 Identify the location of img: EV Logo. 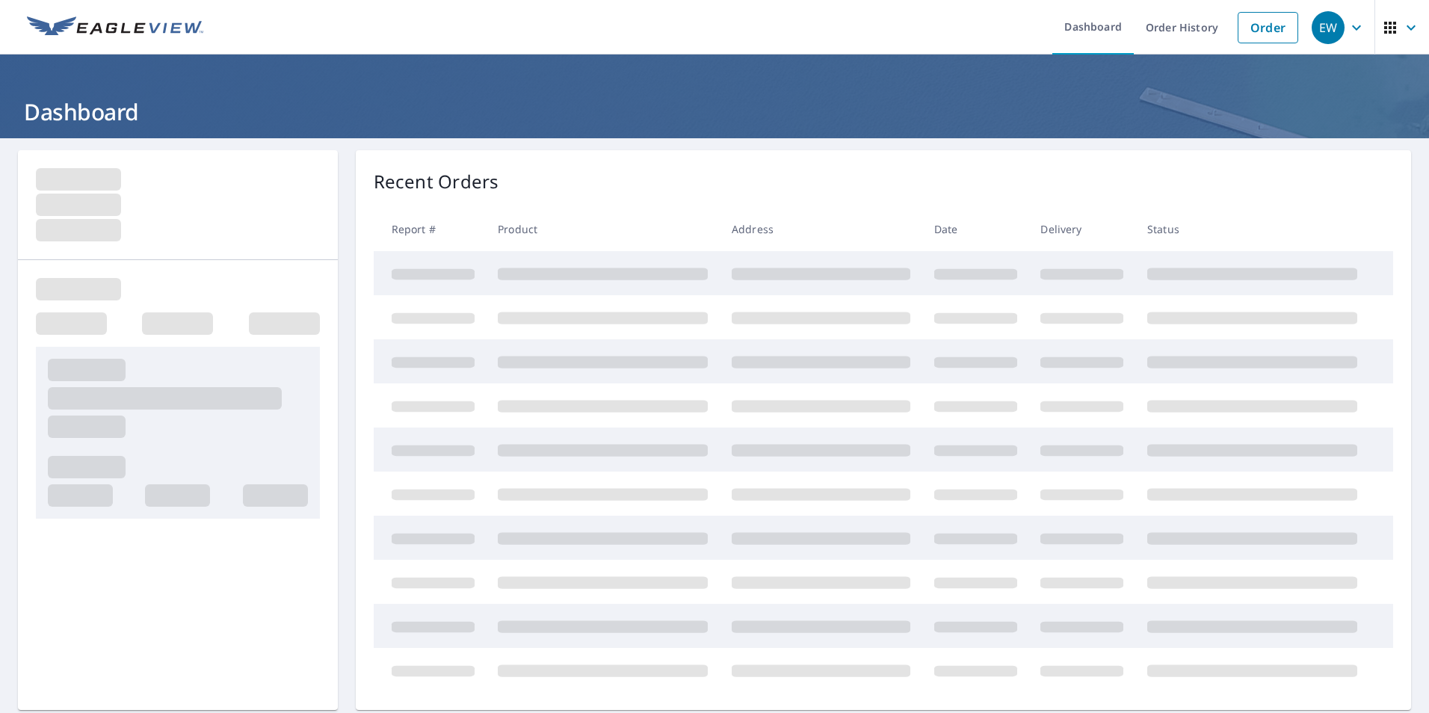
(115, 28).